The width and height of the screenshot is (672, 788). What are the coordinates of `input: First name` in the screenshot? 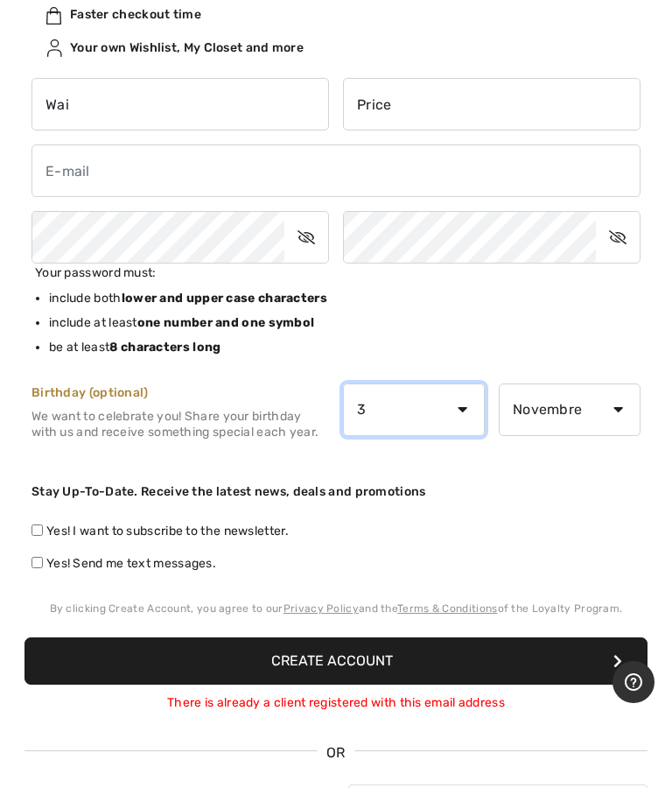 It's located at (180, 104).